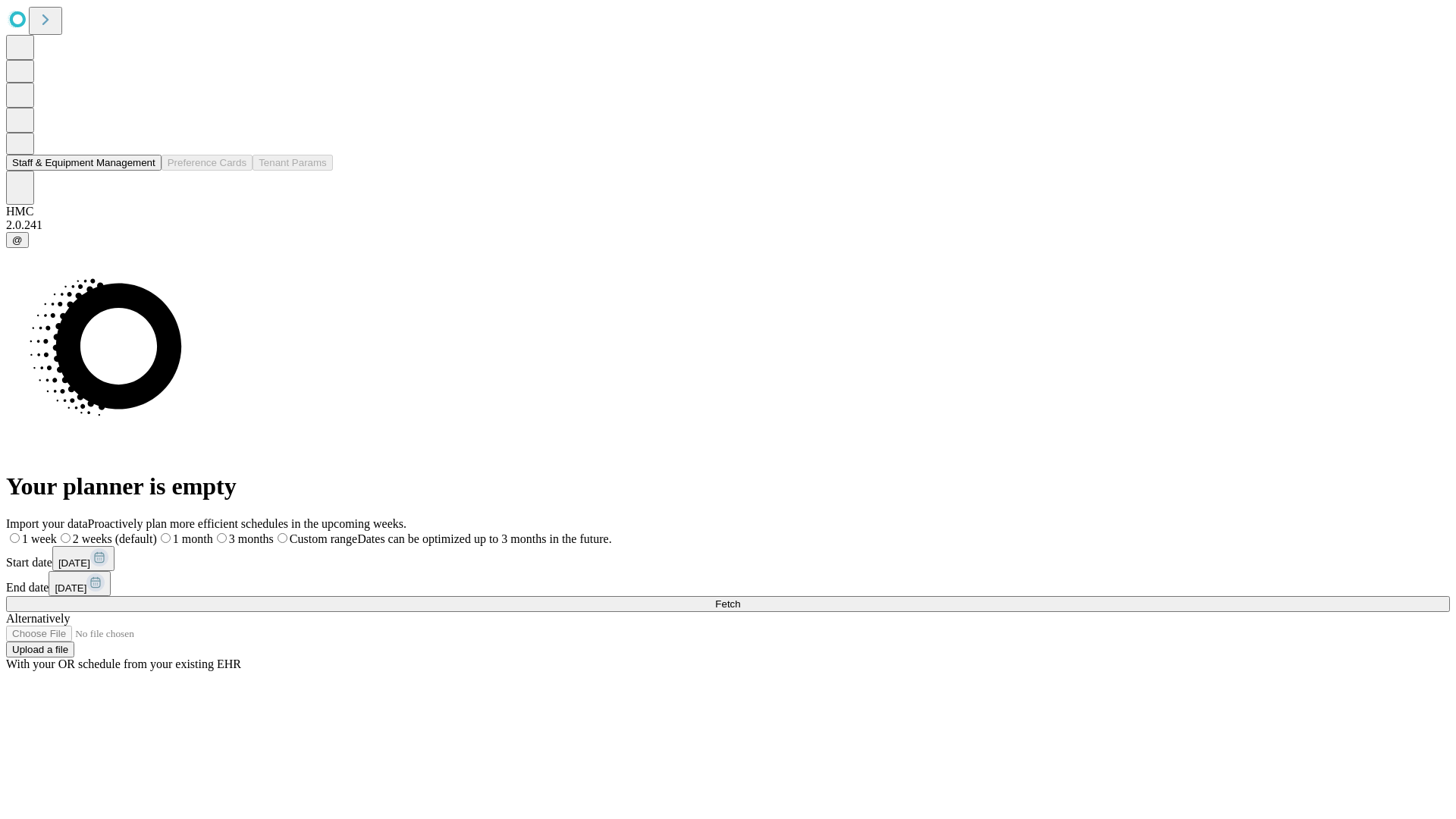 The height and width of the screenshot is (819, 1456). What do you see at coordinates (40, 538) in the screenshot?
I see `span: 1 week` at bounding box center [40, 538].